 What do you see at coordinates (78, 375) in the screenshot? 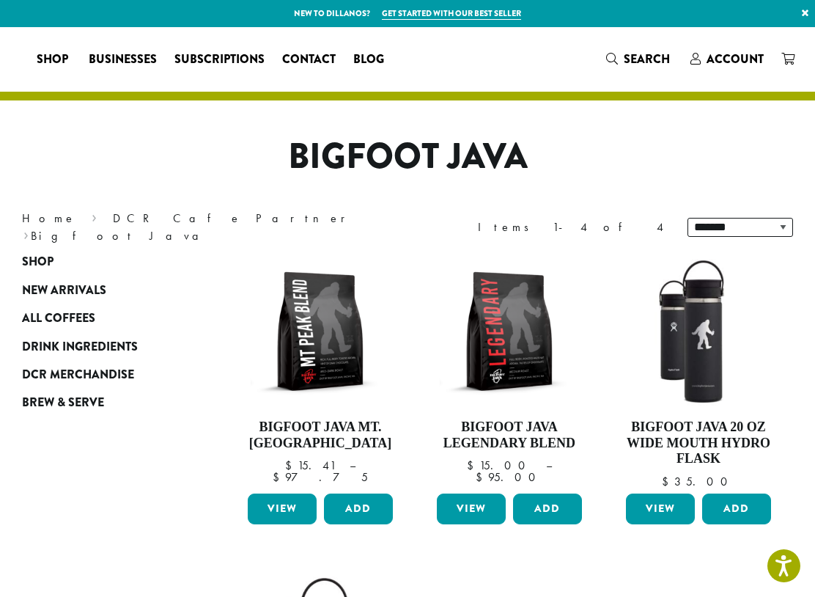
I see `span: DCR Merchandise` at bounding box center [78, 375].